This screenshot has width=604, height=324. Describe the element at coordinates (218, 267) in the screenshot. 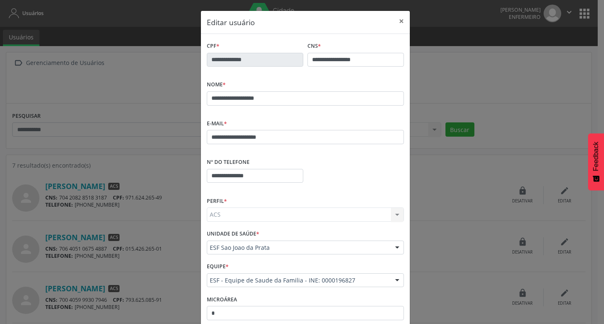

I see `label: Equipe` at that location.